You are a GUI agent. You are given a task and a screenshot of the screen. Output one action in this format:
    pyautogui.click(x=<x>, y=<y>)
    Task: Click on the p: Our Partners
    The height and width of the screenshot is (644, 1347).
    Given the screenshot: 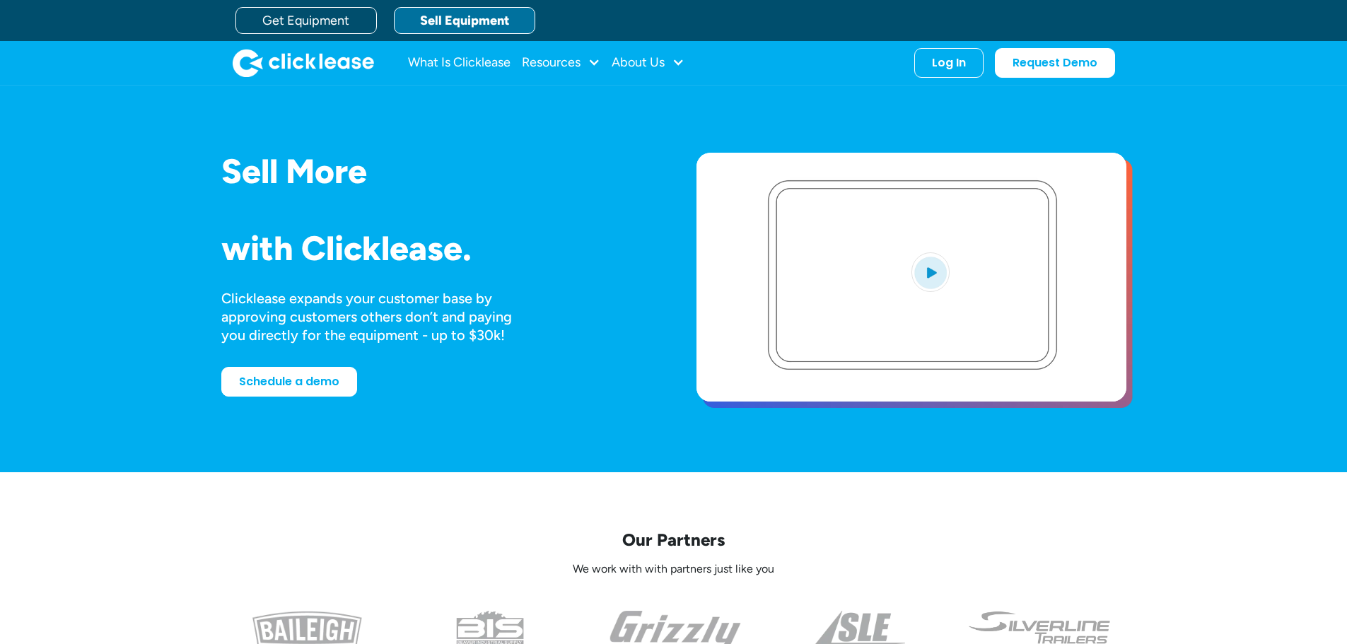 What is the action you would take?
    pyautogui.click(x=674, y=539)
    